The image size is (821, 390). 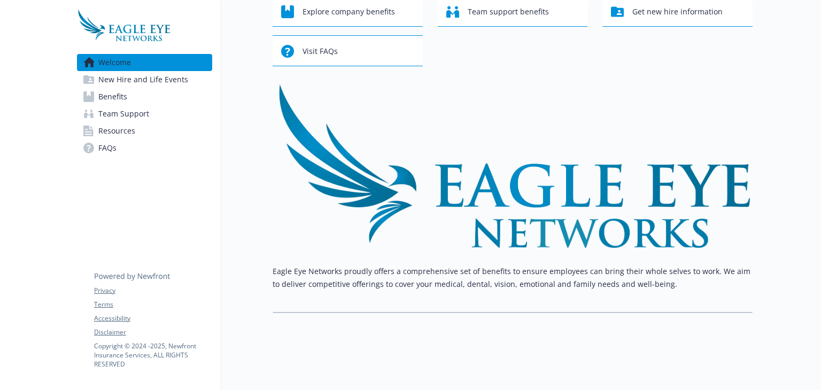 What do you see at coordinates (143, 80) in the screenshot?
I see `span: New Hire and Life Events` at bounding box center [143, 80].